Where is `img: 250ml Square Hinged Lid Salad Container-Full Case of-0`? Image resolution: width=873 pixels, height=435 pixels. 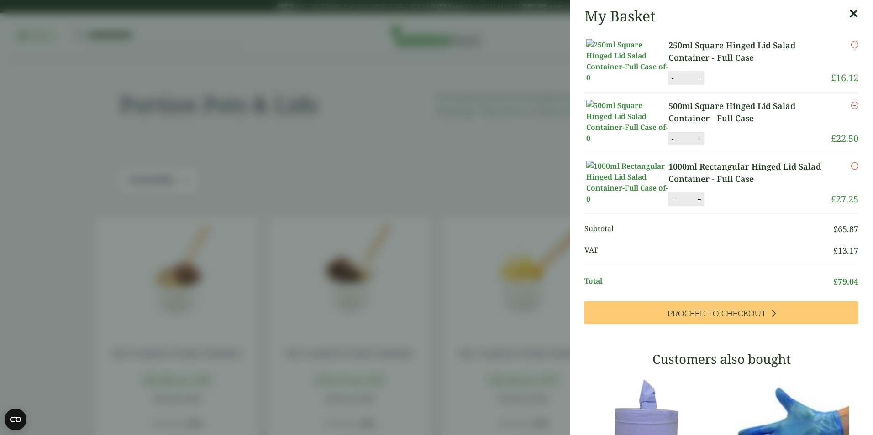
img: 250ml Square Hinged Lid Salad Container-Full Case of-0 is located at coordinates (627, 61).